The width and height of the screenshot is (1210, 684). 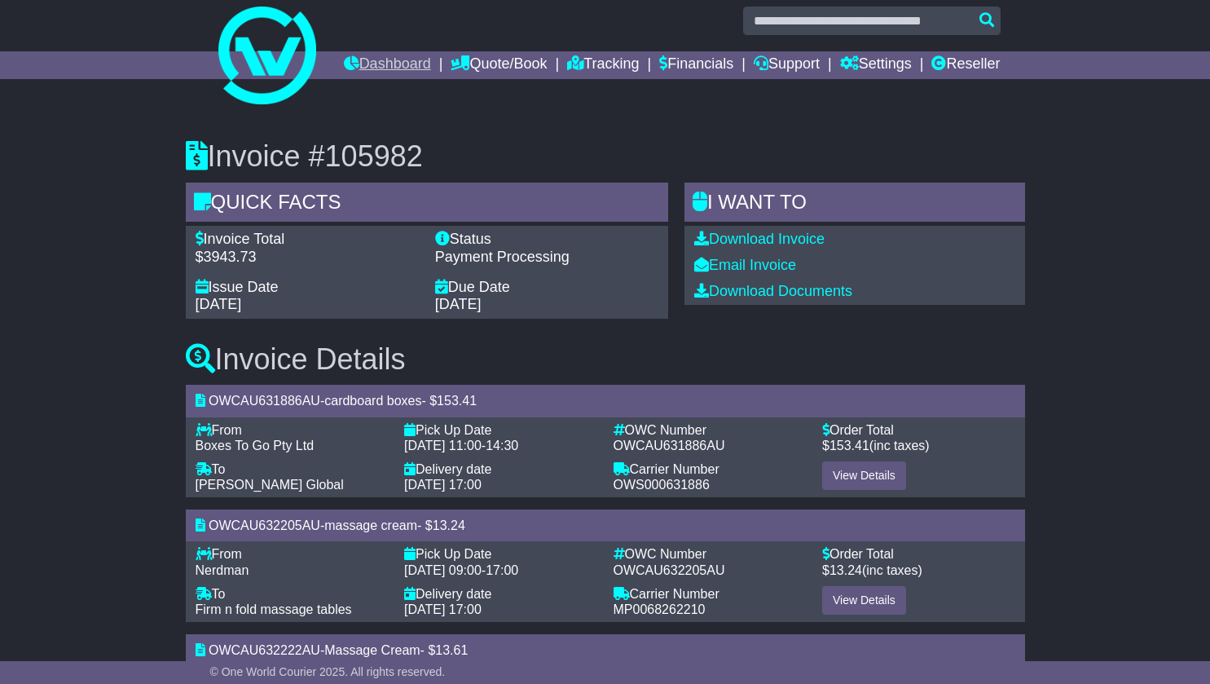 I want to click on span: Massage Cream, so click(x=372, y=649).